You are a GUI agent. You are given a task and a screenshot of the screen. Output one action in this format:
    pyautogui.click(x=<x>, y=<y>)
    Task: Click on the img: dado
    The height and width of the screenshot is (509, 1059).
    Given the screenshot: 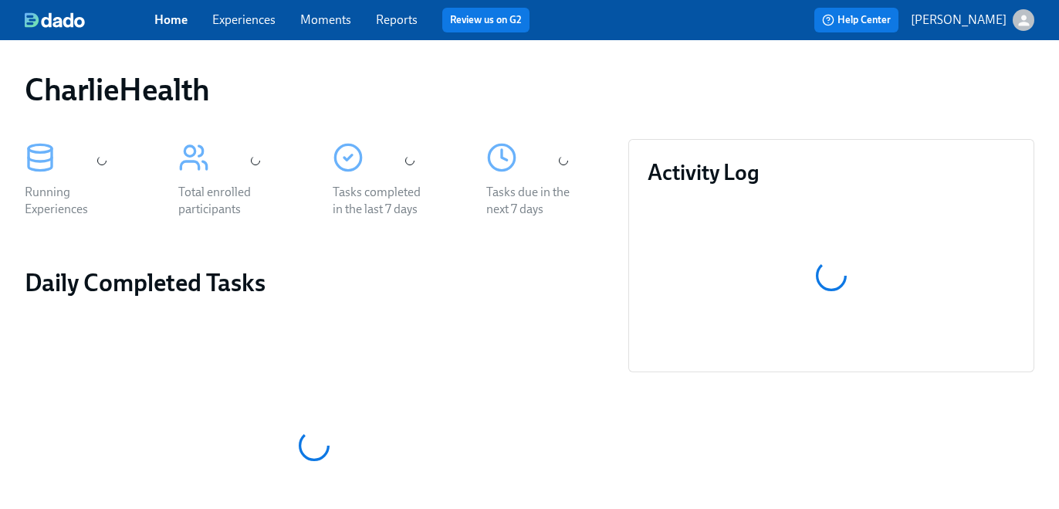 What is the action you would take?
    pyautogui.click(x=55, y=20)
    